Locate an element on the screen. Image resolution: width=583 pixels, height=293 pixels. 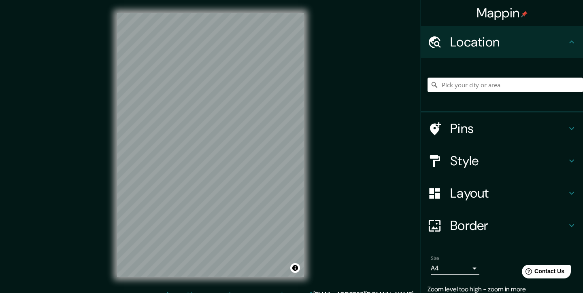
span: Contact Us is located at coordinates (38, 10).